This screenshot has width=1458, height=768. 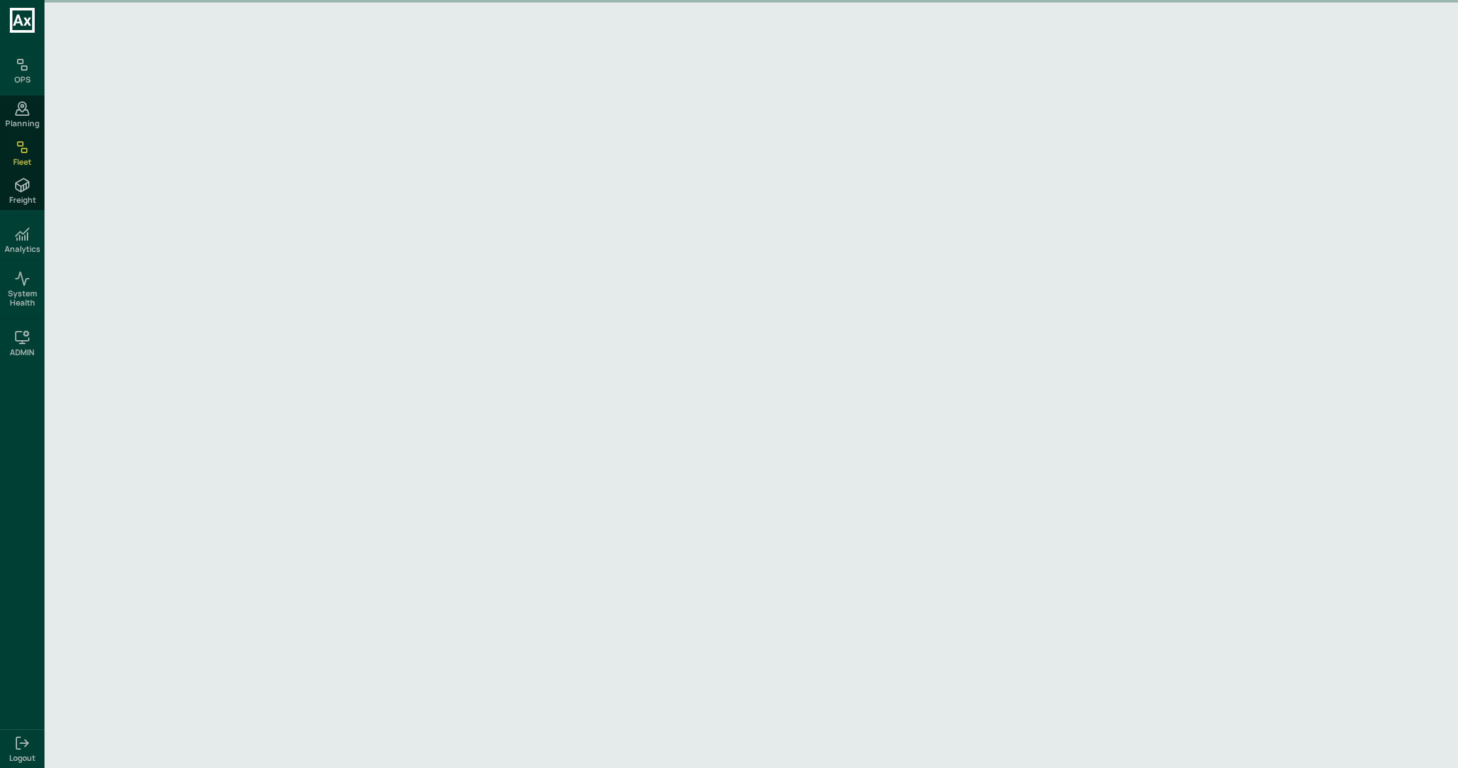 I want to click on span: Freight, so click(x=22, y=200).